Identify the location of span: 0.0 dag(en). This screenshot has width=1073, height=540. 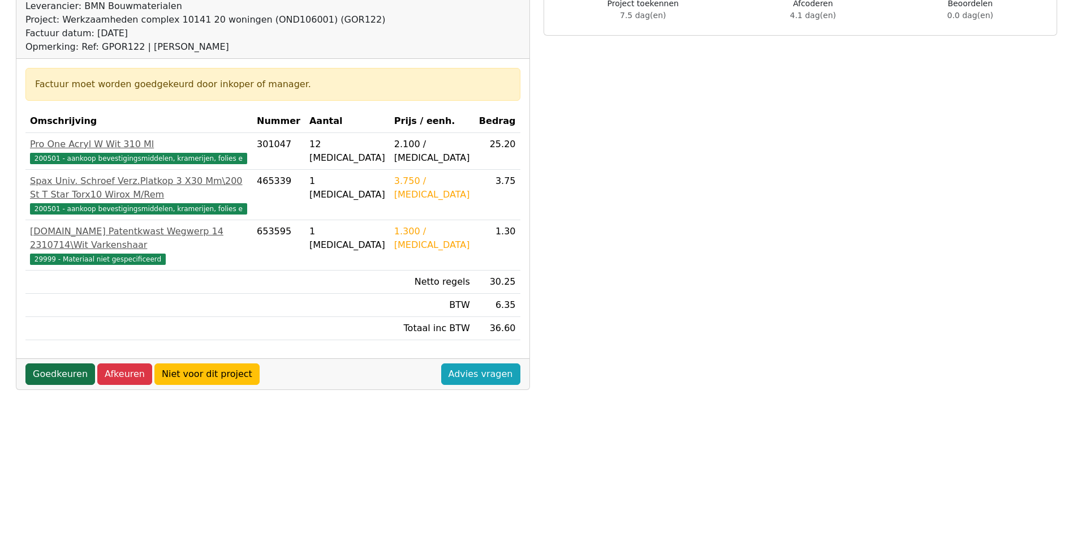
(970, 15).